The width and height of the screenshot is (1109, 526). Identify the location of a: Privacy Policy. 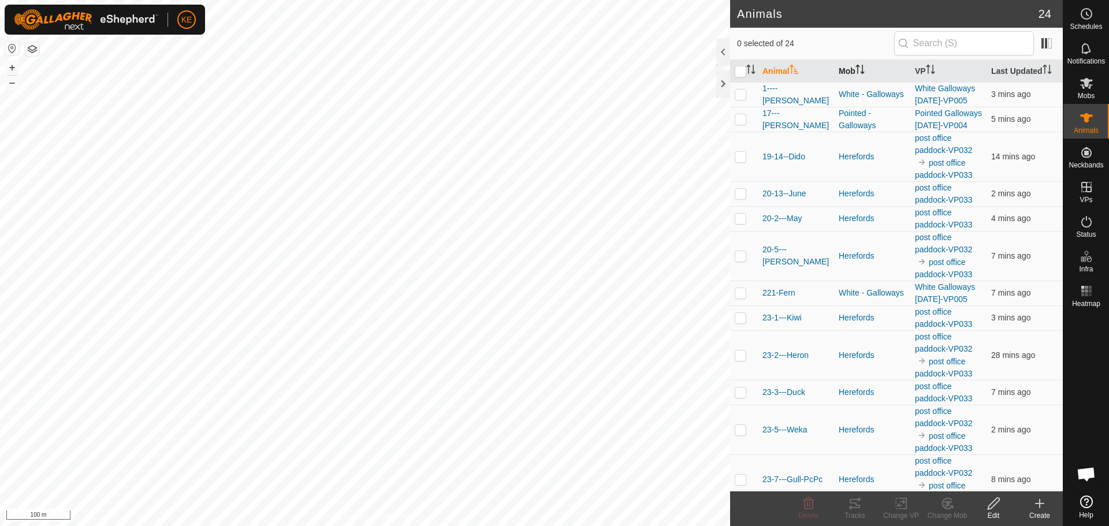
(341, 516).